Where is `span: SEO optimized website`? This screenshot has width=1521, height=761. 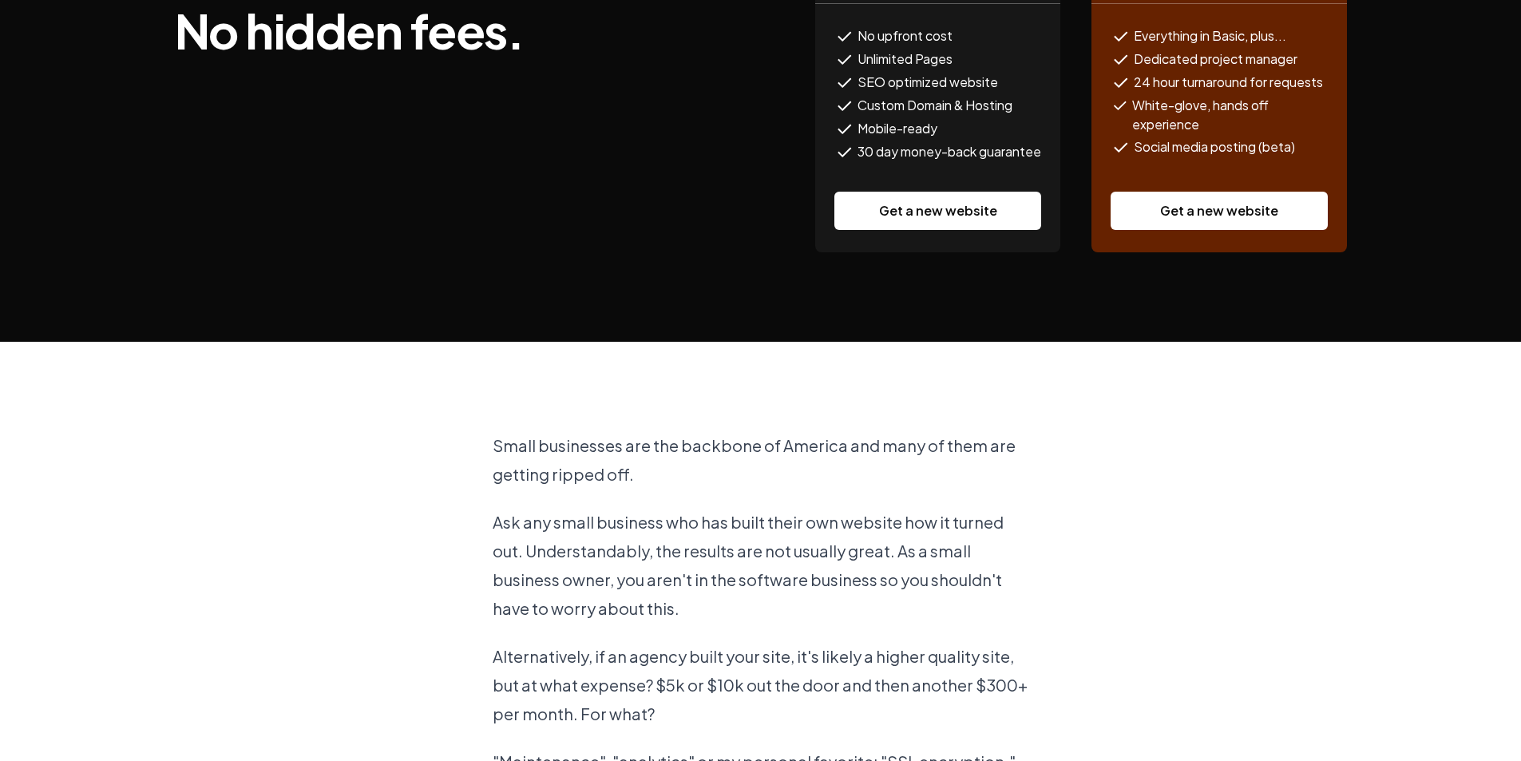
span: SEO optimized website is located at coordinates (928, 82).